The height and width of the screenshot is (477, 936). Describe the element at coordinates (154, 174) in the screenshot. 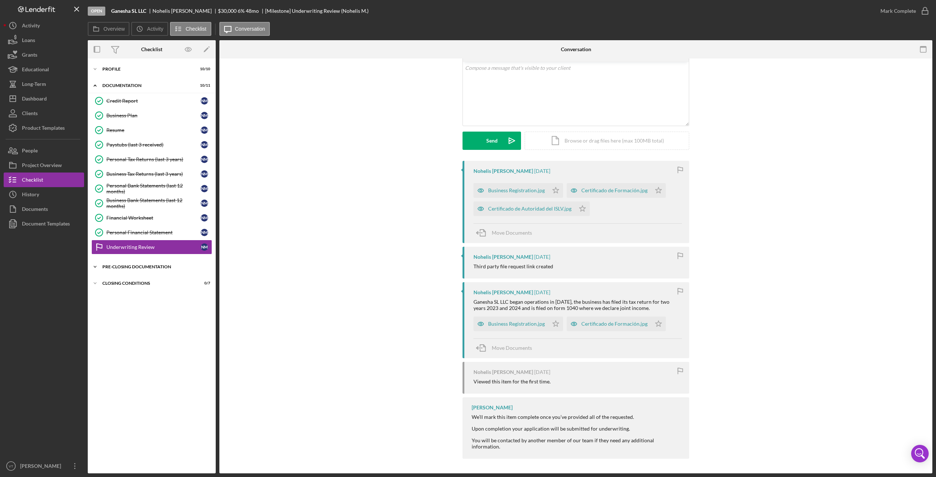

I see `div: Business Tax Returns (last 3 years)` at that location.